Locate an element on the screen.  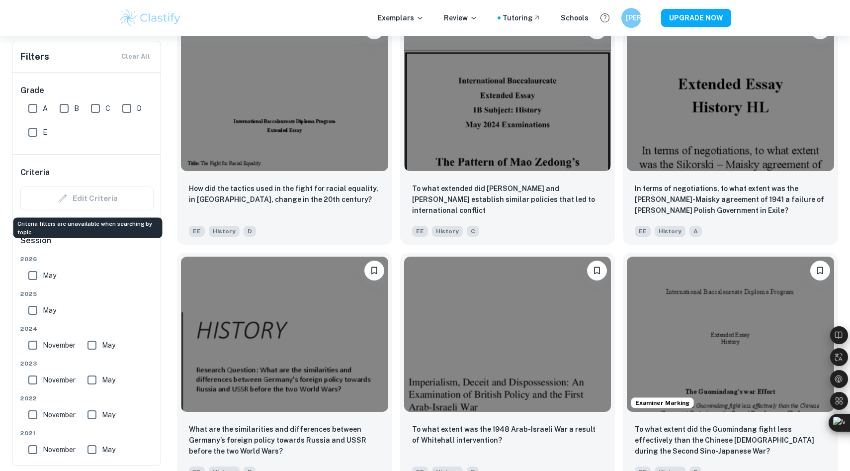
p: How did the tactics used in the fight for racial equality, in the United States, change in the 20... is located at coordinates (284, 194).